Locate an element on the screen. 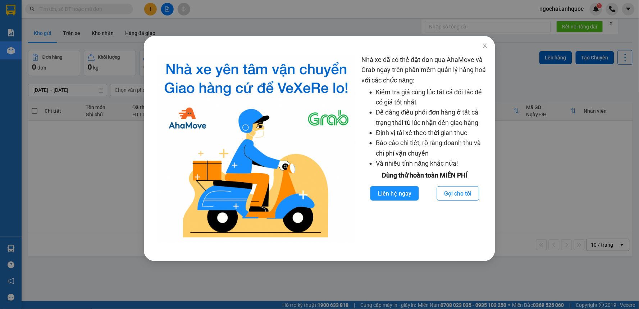  div: Nhà xe đã có thể đặt đơn qua AhaMove và Grab ngay trên phần mềm quản lý hàng hoá với các chức năng: is located at coordinates (425, 149).